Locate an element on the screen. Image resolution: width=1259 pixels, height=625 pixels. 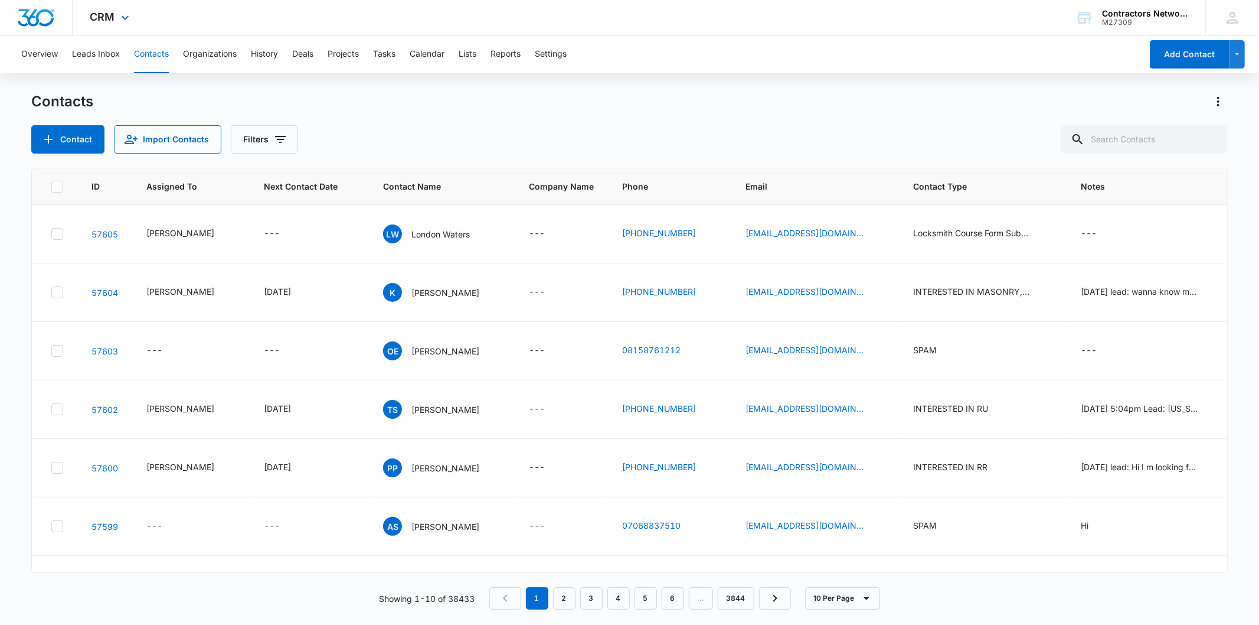
a: Page 6 is located at coordinates (673, 598).